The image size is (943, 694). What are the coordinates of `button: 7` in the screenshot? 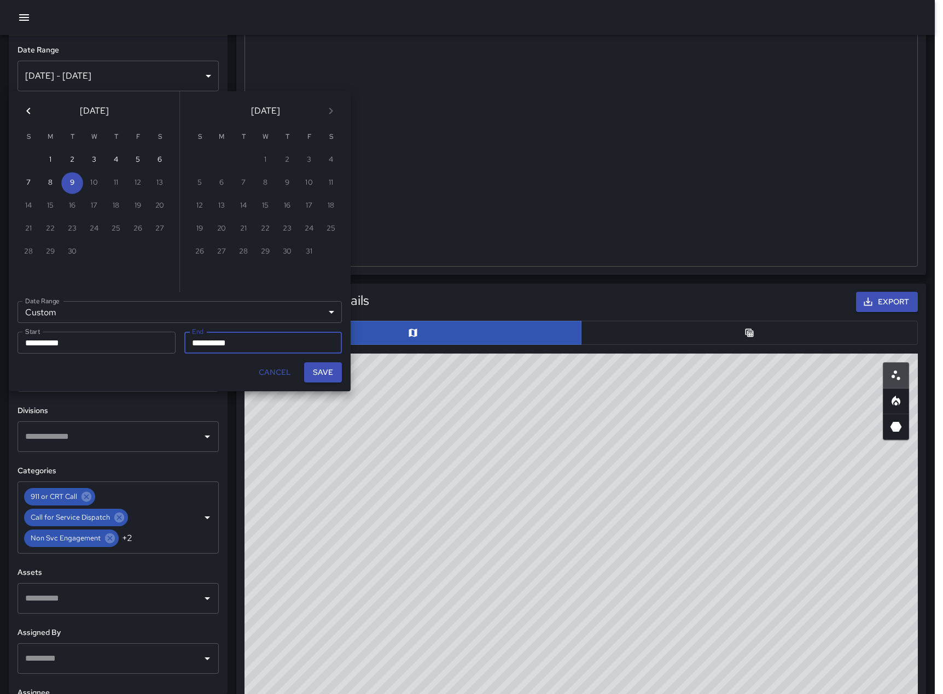 It's located at (28, 183).